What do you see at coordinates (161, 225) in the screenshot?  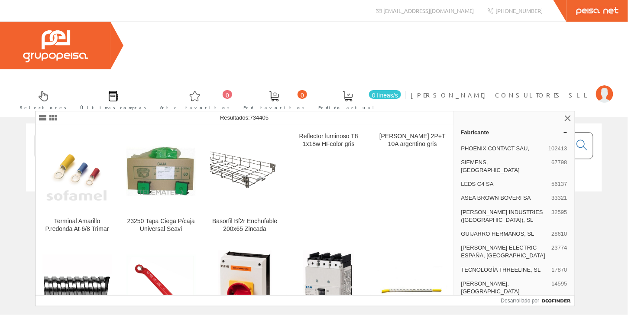 I see `font: 23250 Tapa Ciega P/caja Universal Seavi` at bounding box center [161, 225].